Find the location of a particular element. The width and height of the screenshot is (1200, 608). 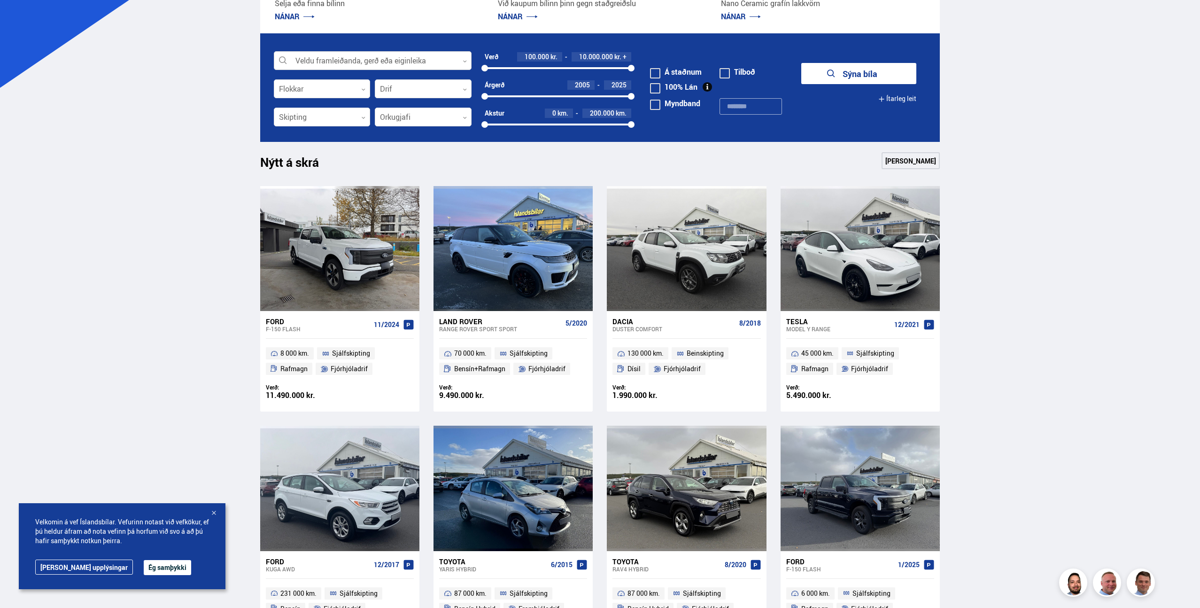

div: RAV4 HYBRID is located at coordinates (666, 569).